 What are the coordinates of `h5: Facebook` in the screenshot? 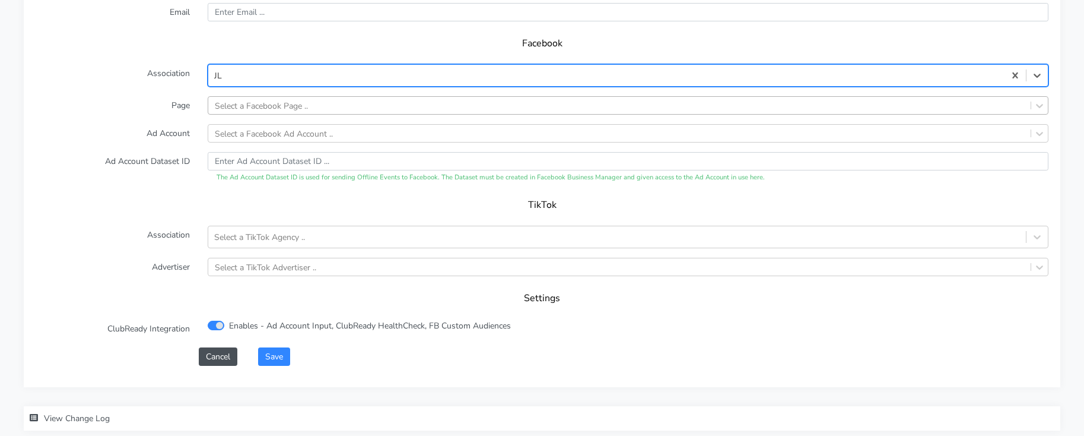 It's located at (542, 43).